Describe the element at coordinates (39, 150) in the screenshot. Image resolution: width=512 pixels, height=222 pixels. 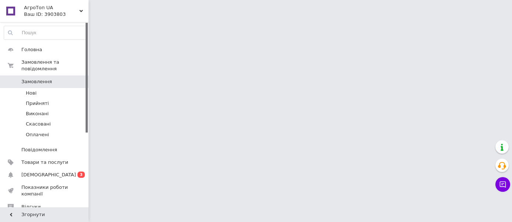
I see `span: Повідомлення` at that location.